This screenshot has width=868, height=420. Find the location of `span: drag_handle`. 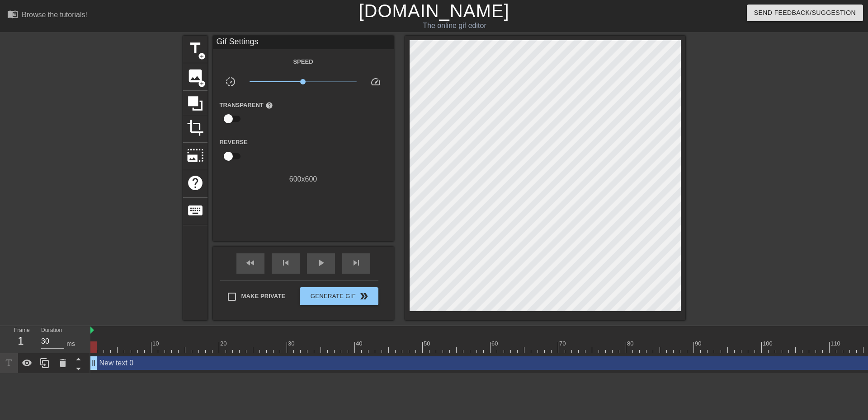

span: drag_handle is located at coordinates (94, 364).